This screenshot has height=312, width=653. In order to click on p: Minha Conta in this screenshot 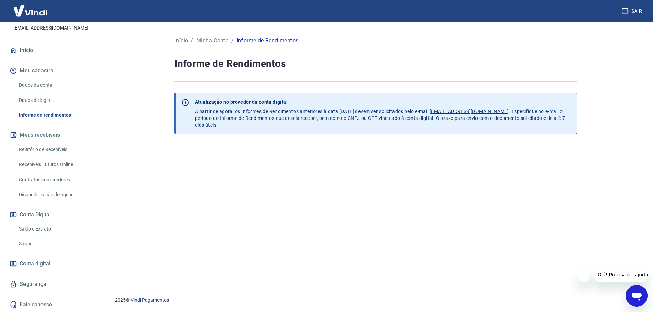, I will do `click(212, 41)`.